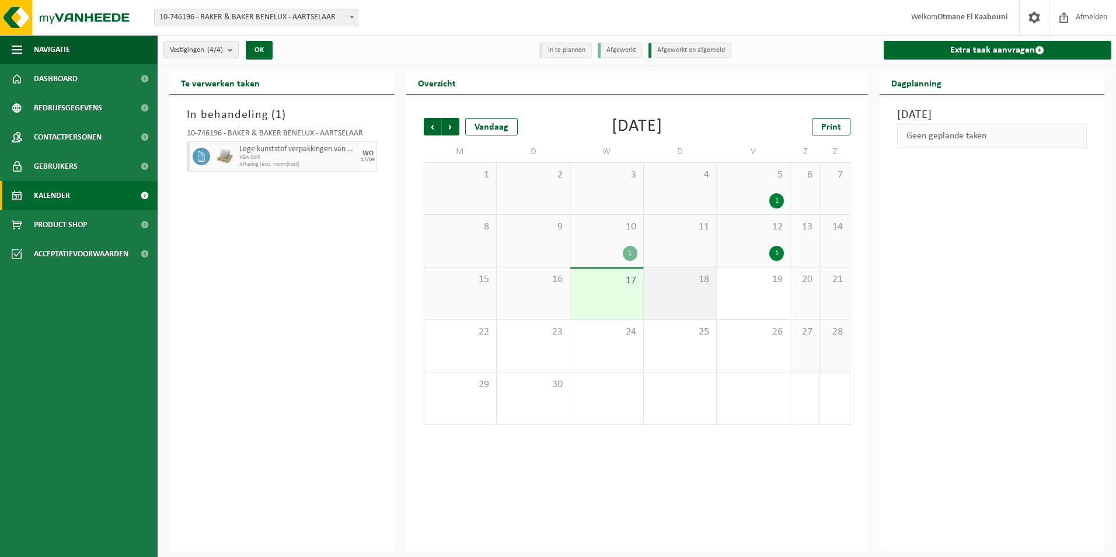 The width and height of the screenshot is (1116, 557). What do you see at coordinates (992, 136) in the screenshot?
I see `div: Geen geplande taken` at bounding box center [992, 136].